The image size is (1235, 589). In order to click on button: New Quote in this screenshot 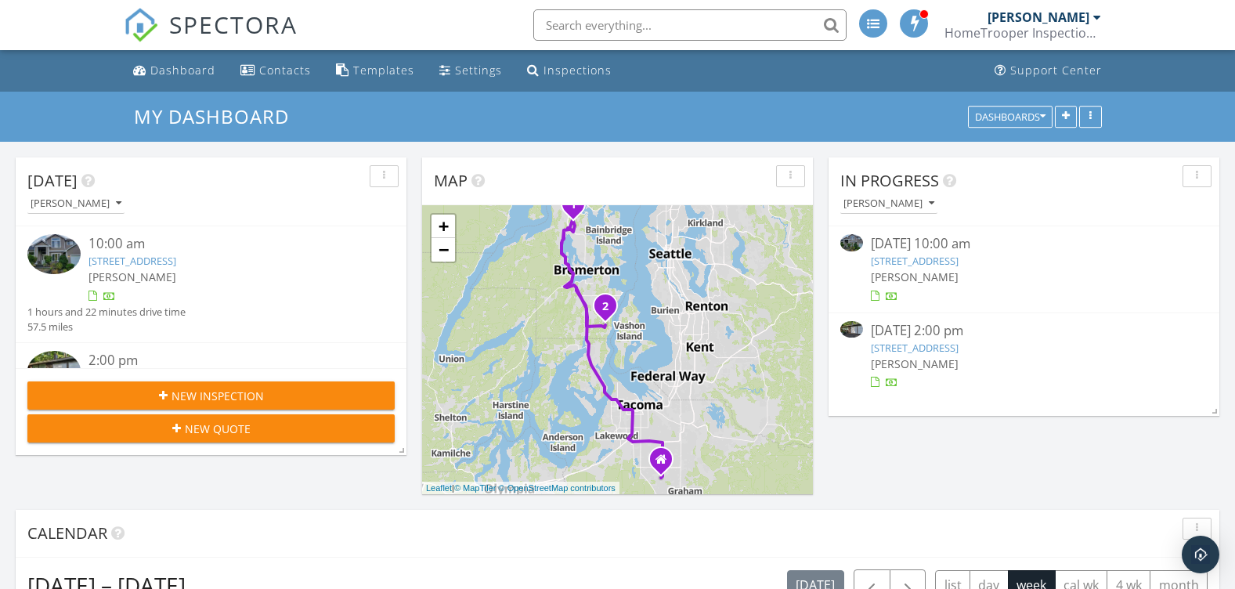, I will do `click(211, 428)`.